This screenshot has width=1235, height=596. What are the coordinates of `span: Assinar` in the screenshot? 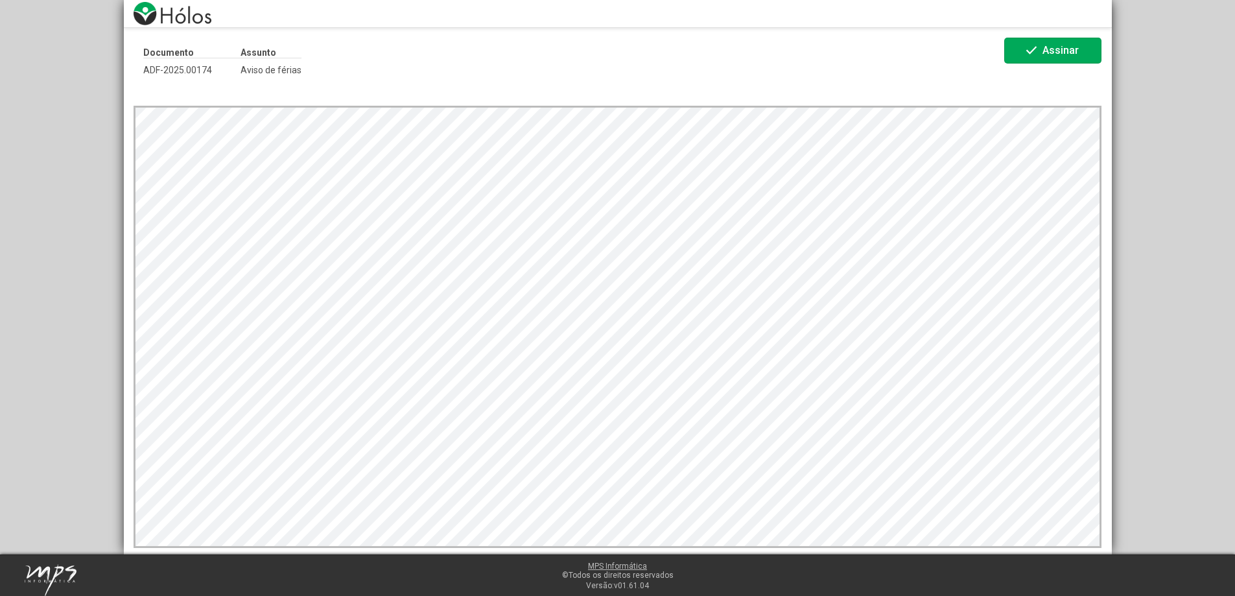 It's located at (1061, 50).